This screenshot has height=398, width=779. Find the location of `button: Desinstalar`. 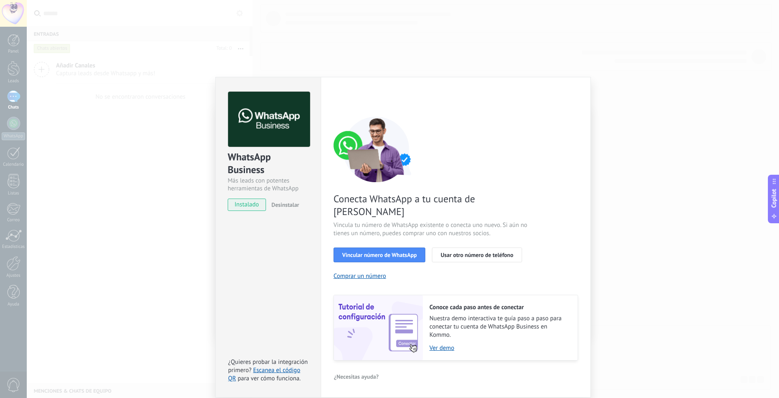

button: Desinstalar is located at coordinates (283, 205).